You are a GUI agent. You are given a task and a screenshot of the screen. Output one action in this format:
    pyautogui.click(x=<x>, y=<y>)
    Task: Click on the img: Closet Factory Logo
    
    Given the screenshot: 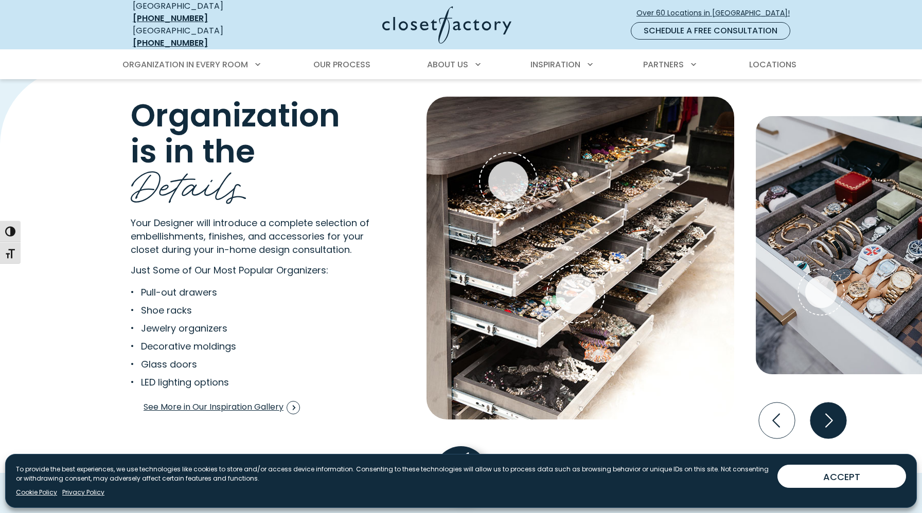 What is the action you would take?
    pyautogui.click(x=446, y=25)
    